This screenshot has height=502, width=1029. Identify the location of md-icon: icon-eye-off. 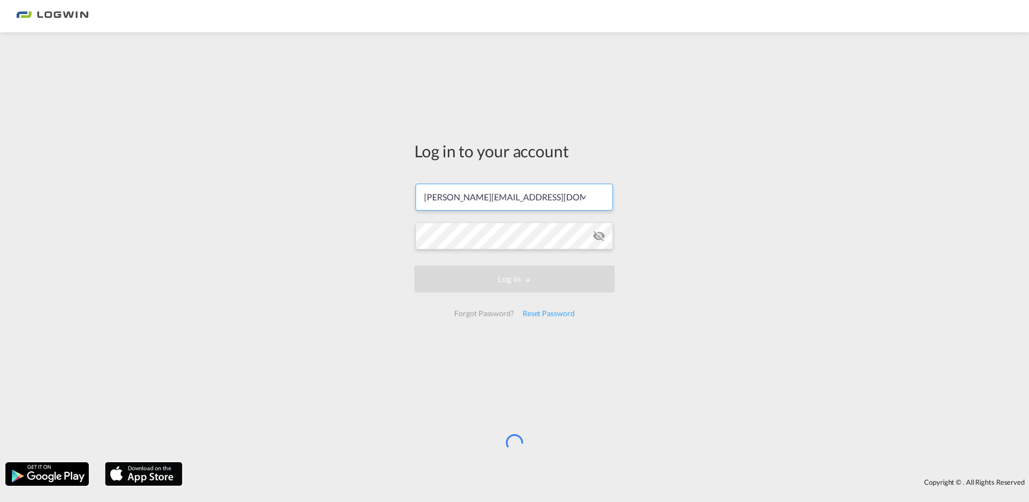
(599, 236).